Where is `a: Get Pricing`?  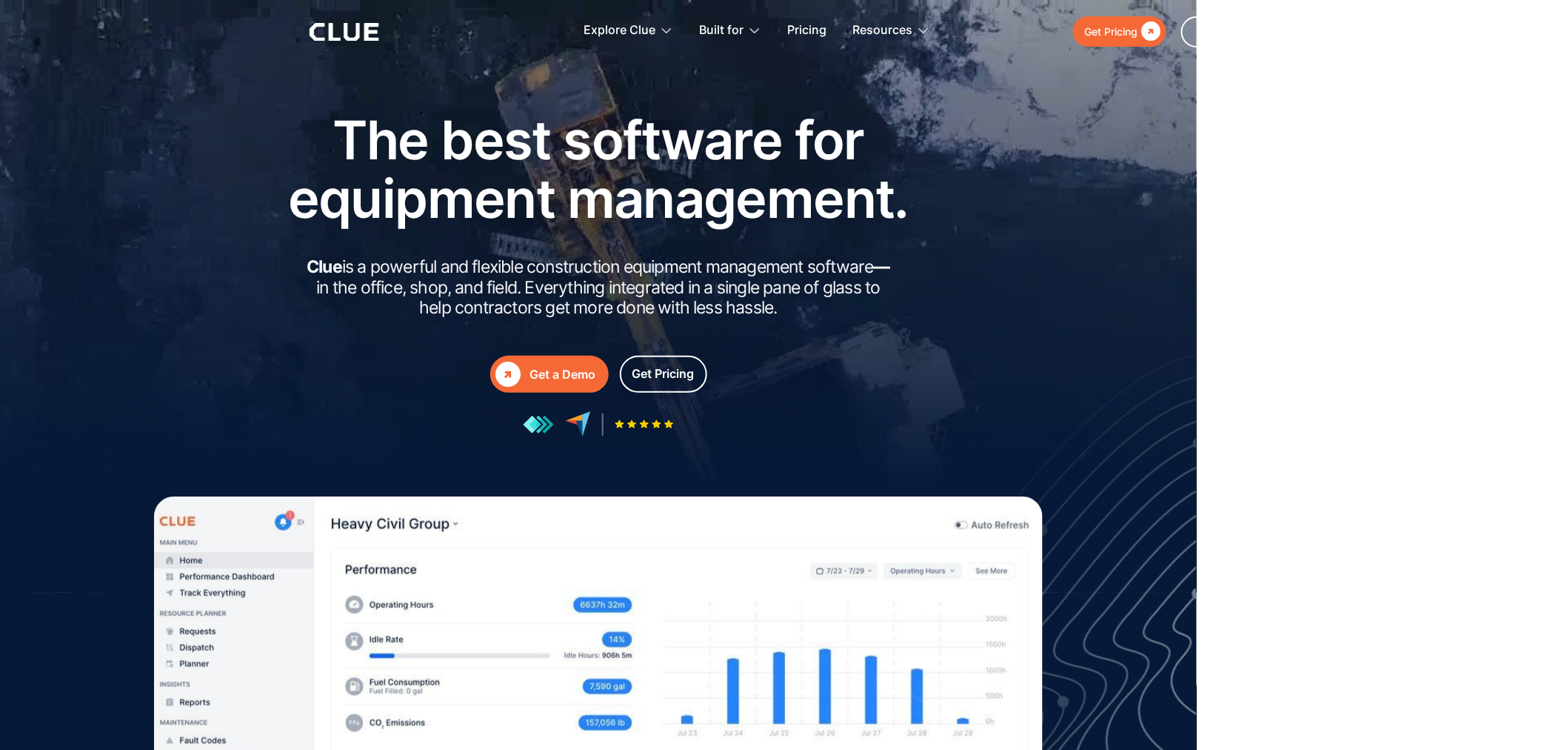
a: Get Pricing is located at coordinates (1120, 31).